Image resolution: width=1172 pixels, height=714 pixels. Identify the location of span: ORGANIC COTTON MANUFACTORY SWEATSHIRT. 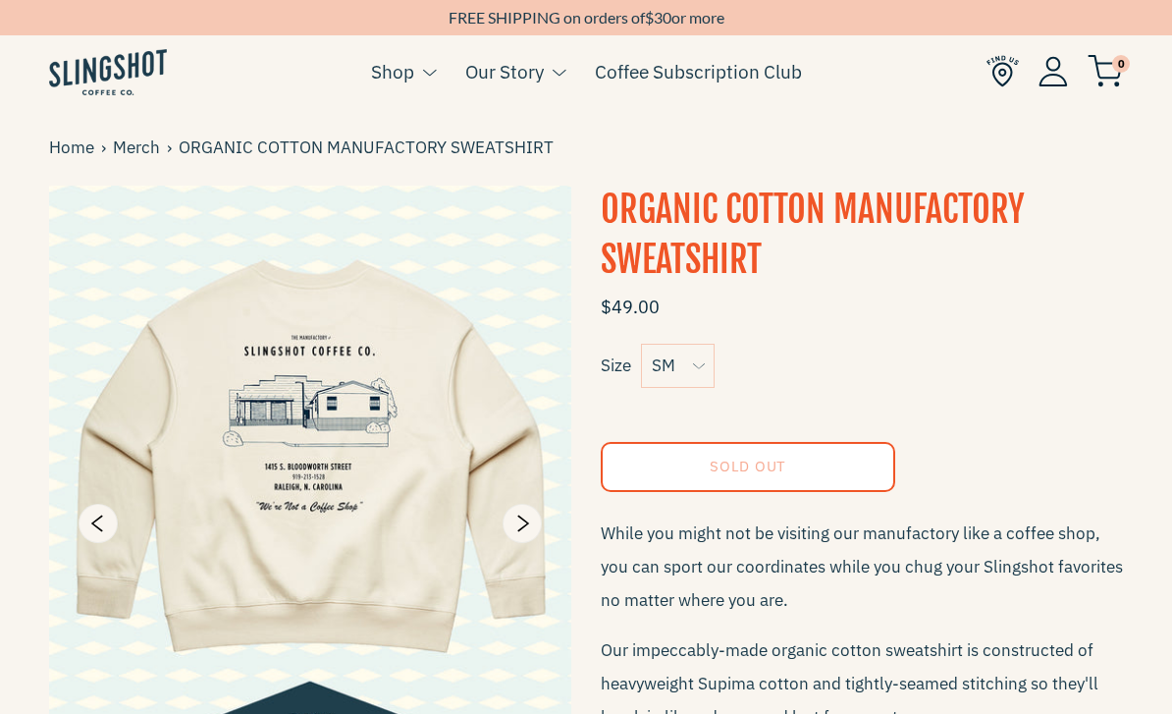
(369, 147).